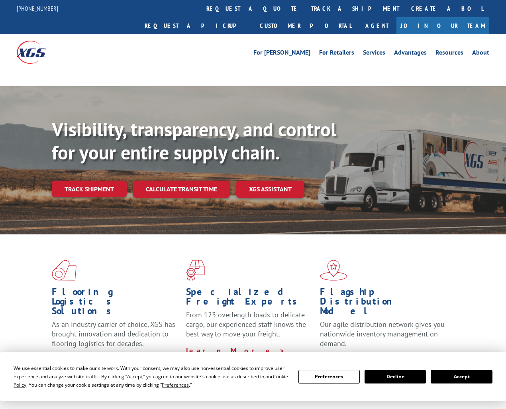  I want to click on b: Visibility, transparency, and control for your entire supply chain., so click(194, 141).